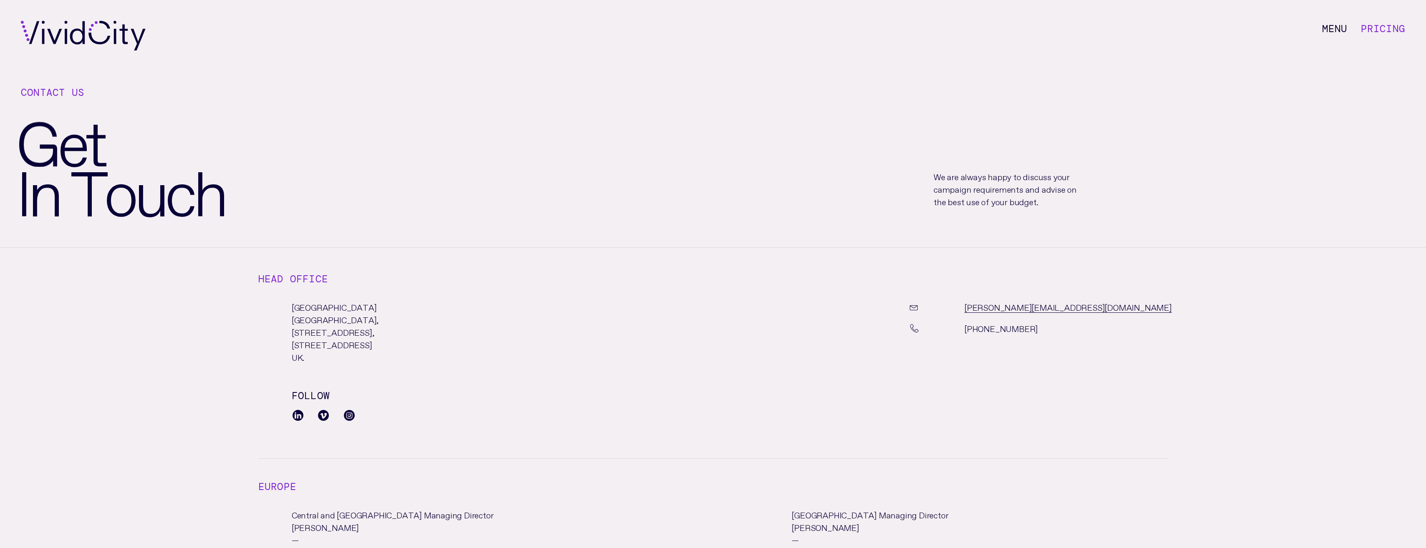 This screenshot has height=548, width=1426. What do you see at coordinates (1383, 28) in the screenshot?
I see `a: Pricing` at bounding box center [1383, 28].